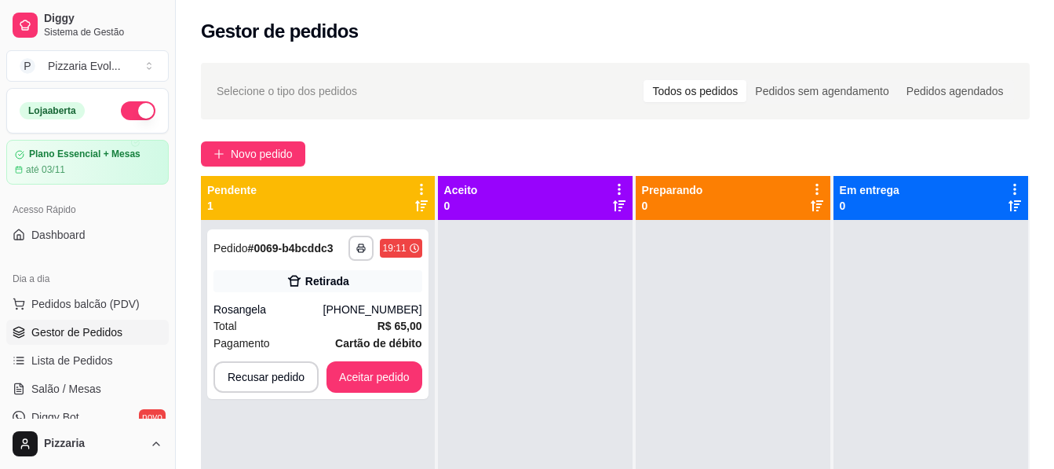 The image size is (1054, 469). I want to click on a: DiggySistema de Gestão, so click(87, 25).